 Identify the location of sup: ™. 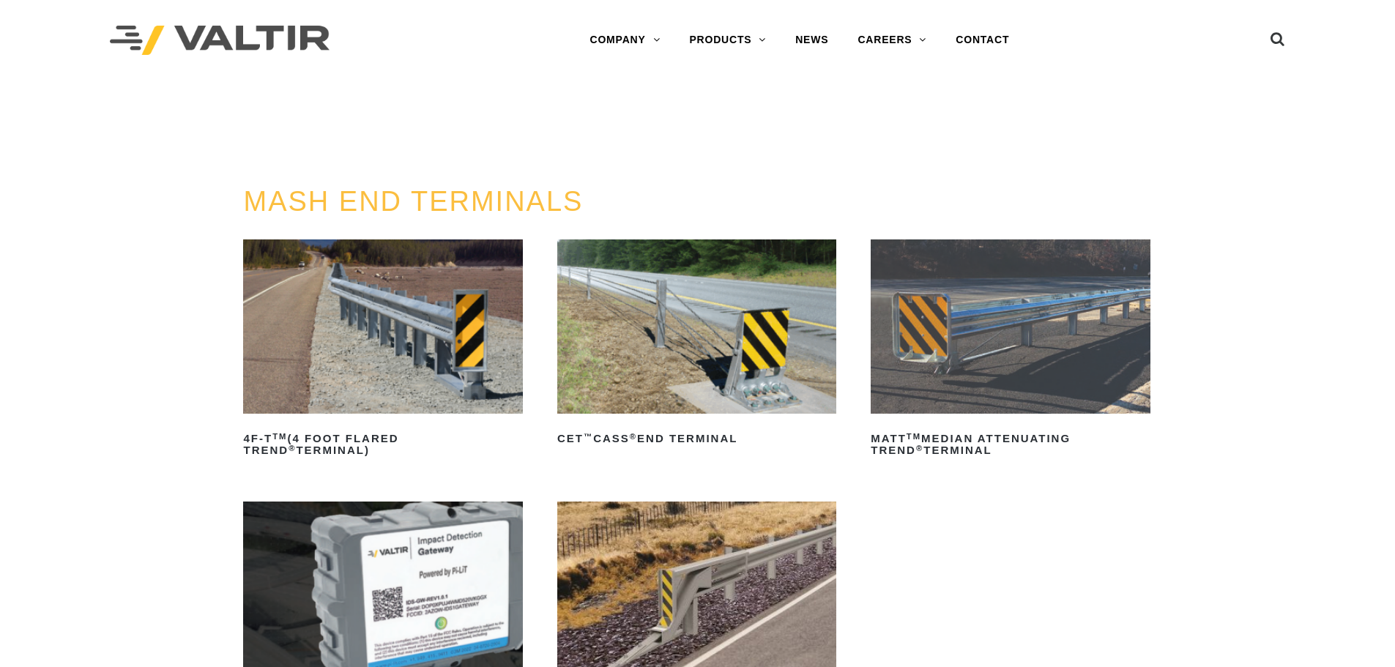
(588, 437).